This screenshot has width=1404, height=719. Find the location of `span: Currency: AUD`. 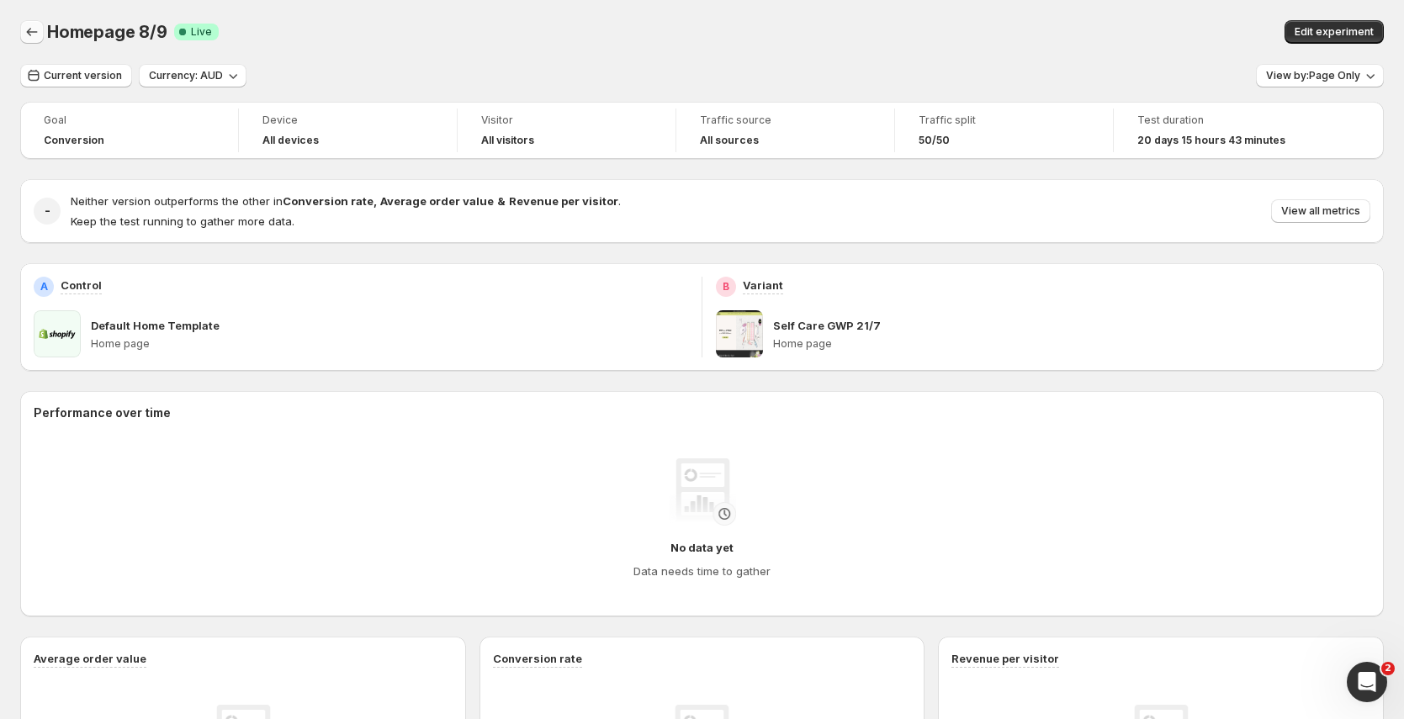

span: Currency: AUD is located at coordinates (186, 76).